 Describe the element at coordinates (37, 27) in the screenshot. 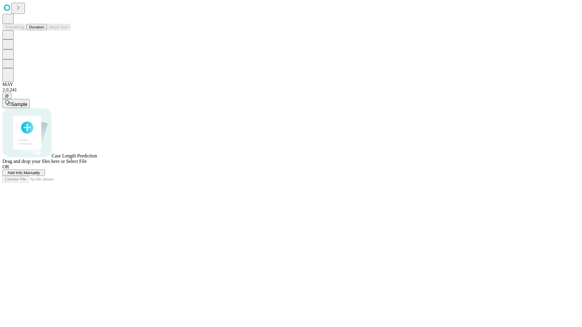

I see `button: Duration` at that location.